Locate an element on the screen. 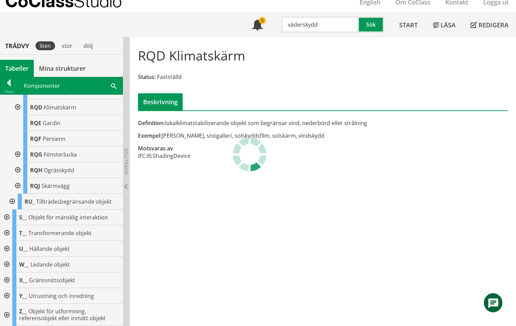 The height and width of the screenshot is (326, 516). a: 5 is located at coordinates (257, 25).